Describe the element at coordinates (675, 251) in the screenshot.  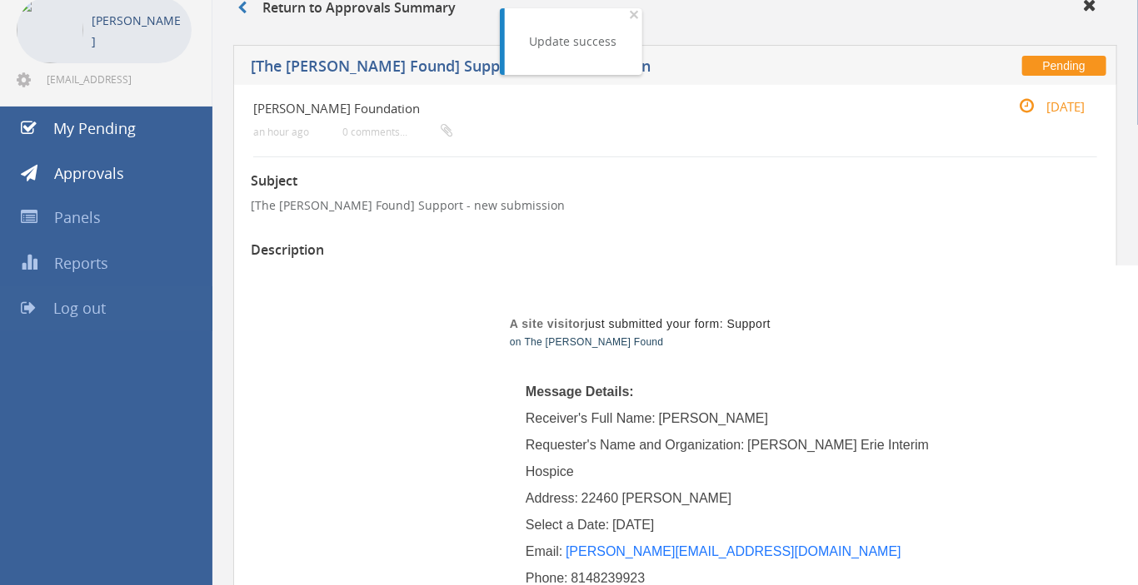
I see `h3: Description` at that location.